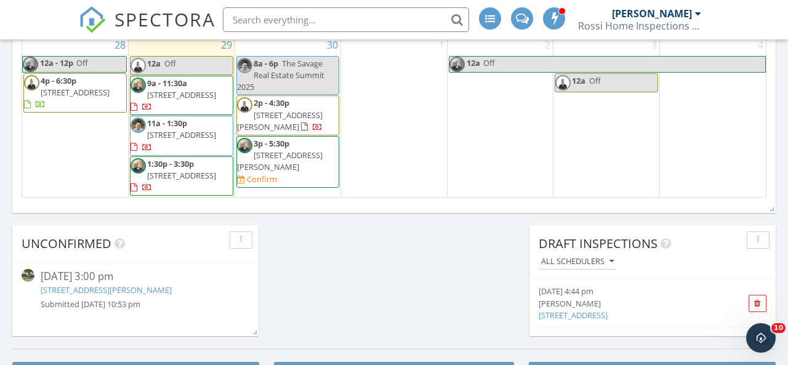 Image resolution: width=788 pixels, height=365 pixels. I want to click on a: Go to October 1, 2025, so click(442, 45).